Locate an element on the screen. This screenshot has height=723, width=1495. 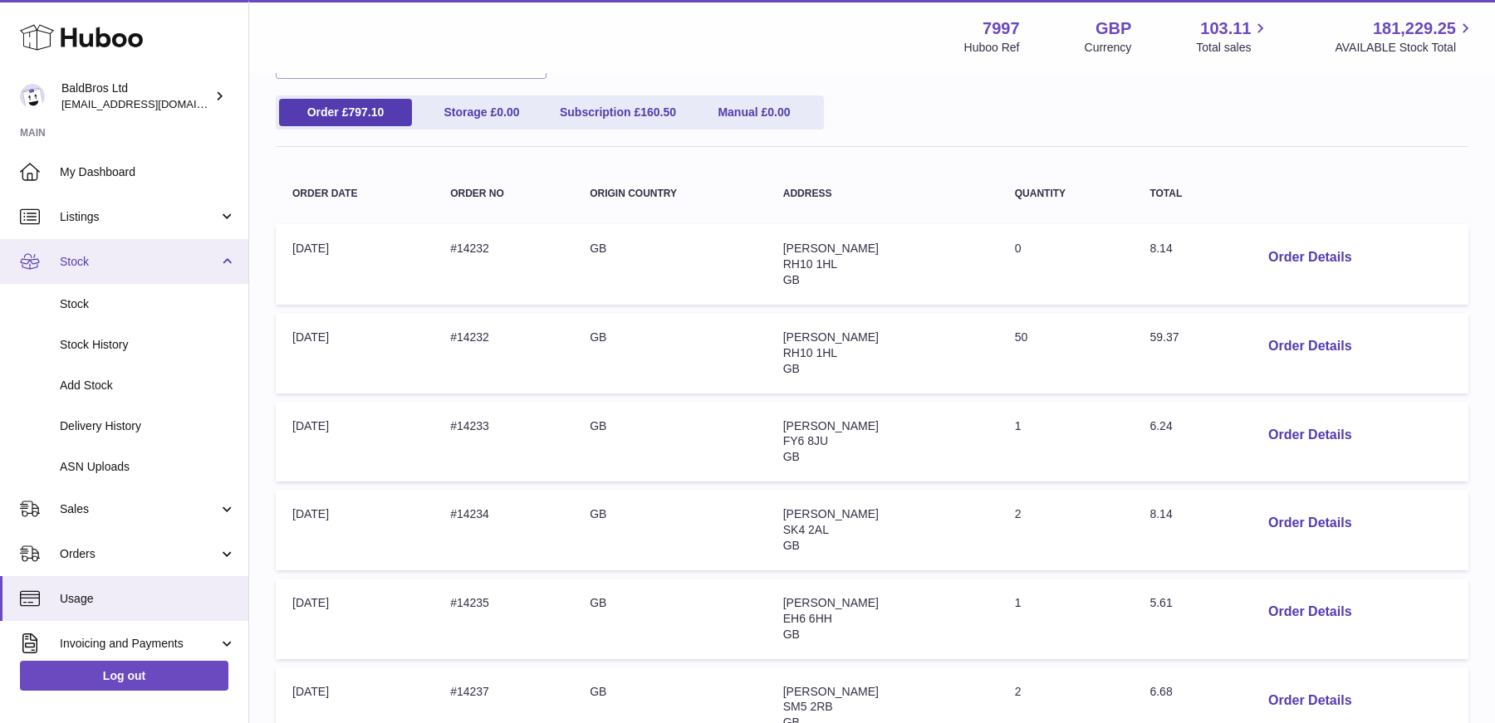
span: 6.68 is located at coordinates (1160, 692).